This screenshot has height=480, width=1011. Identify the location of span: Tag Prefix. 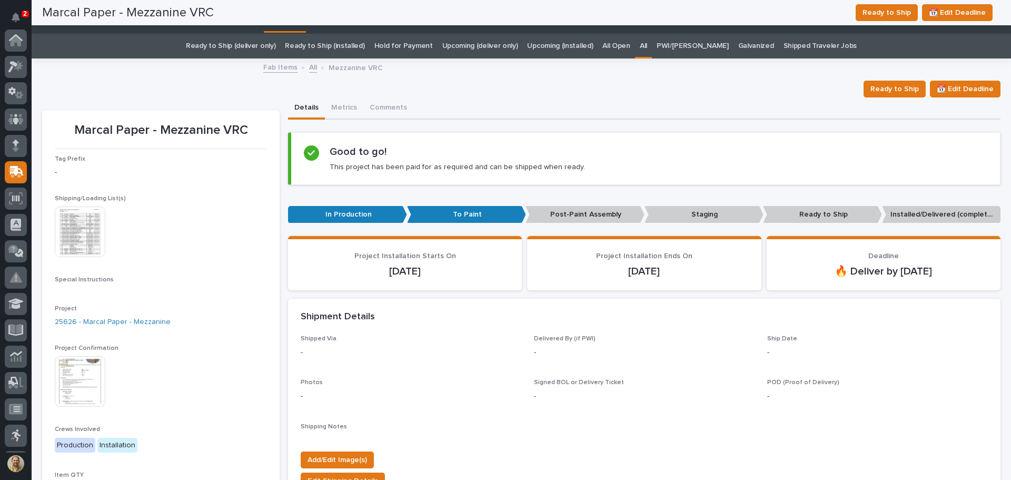
(70, 159).